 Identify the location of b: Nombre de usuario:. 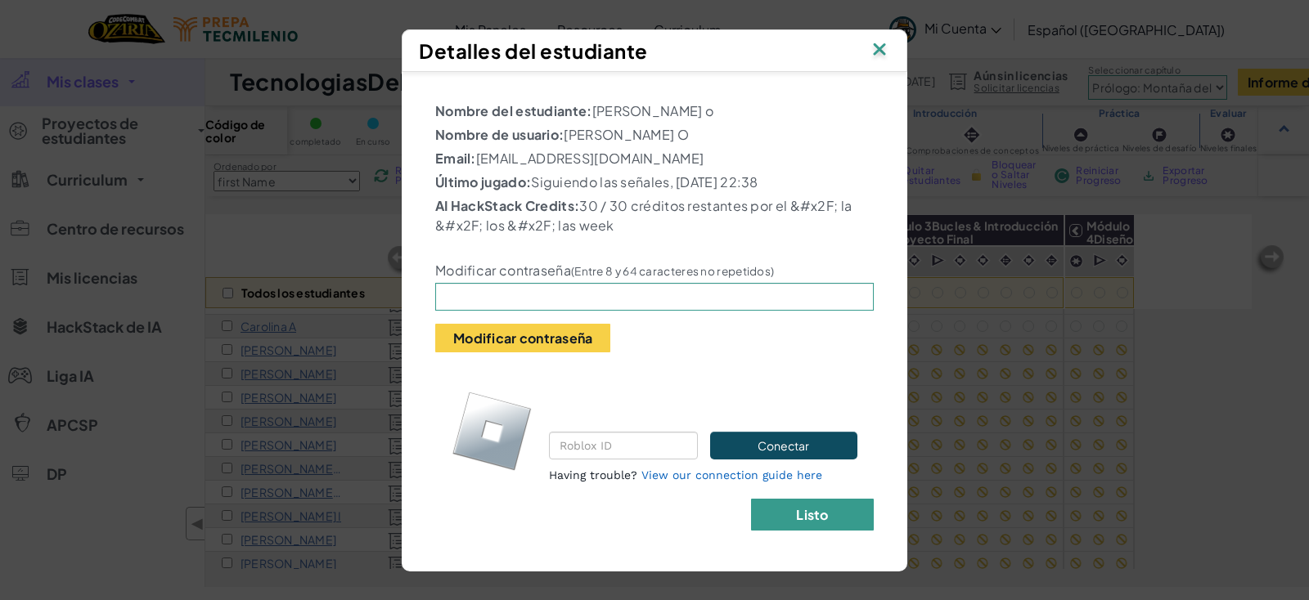
(499, 134).